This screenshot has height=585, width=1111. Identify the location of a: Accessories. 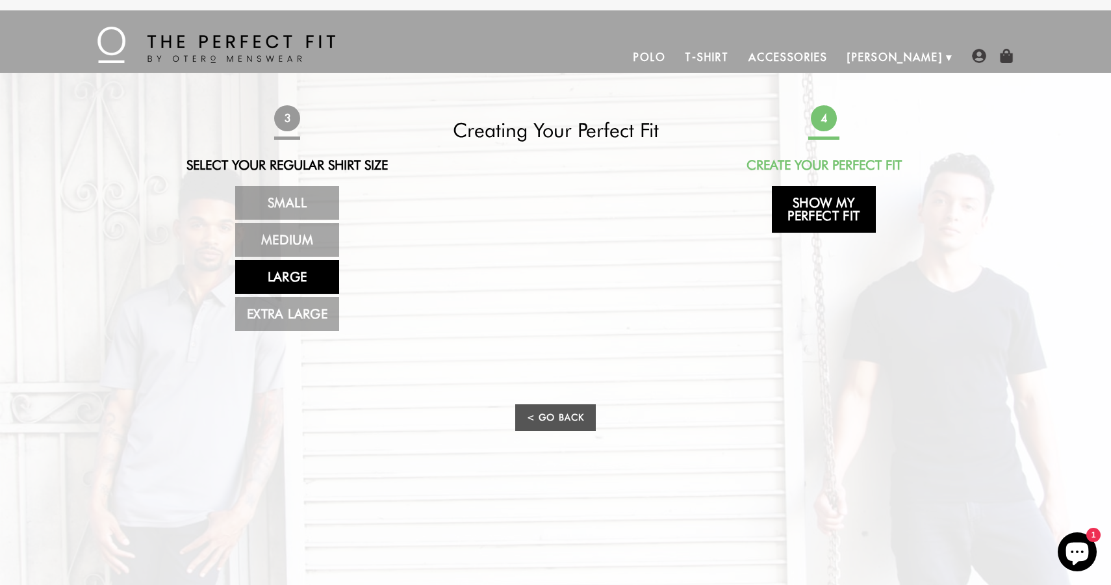
(788, 57).